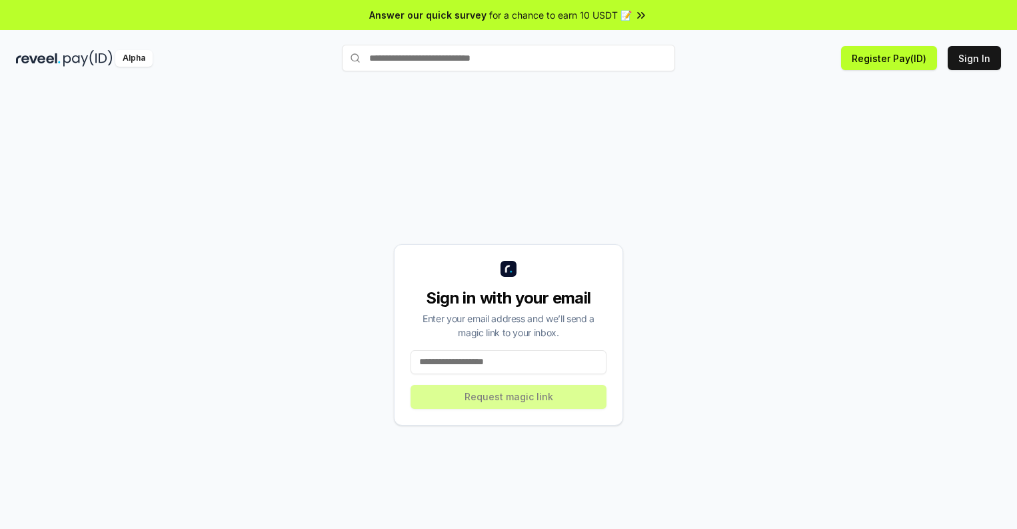 The image size is (1017, 529). Describe the element at coordinates (509, 298) in the screenshot. I see `div: Sign in with your email` at that location.